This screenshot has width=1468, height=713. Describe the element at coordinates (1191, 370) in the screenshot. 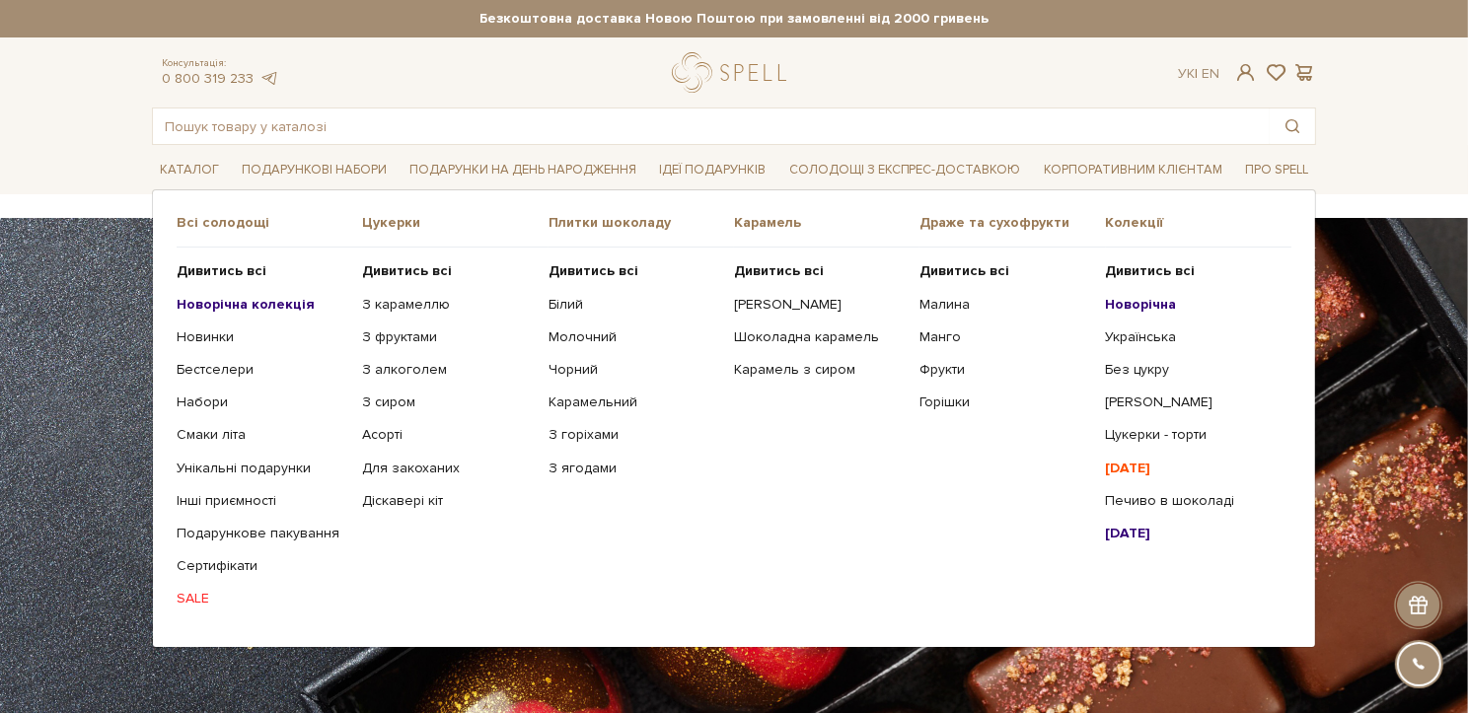

I see `a: Без цукру` at that location.